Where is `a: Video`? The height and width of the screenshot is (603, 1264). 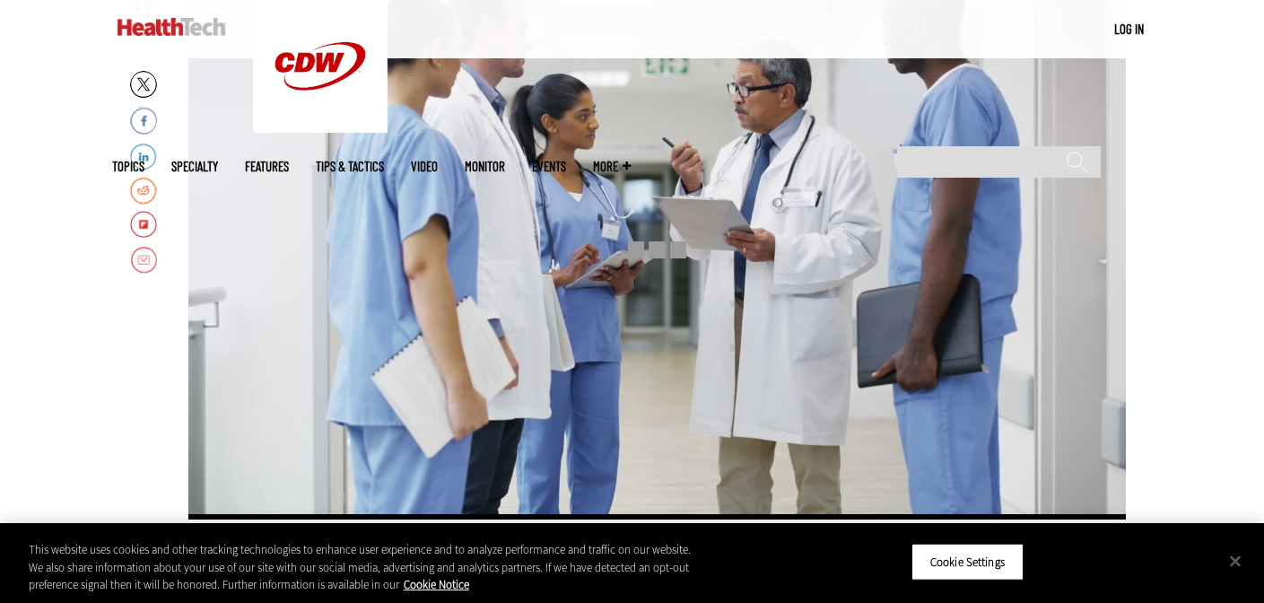 a: Video is located at coordinates (424, 166).